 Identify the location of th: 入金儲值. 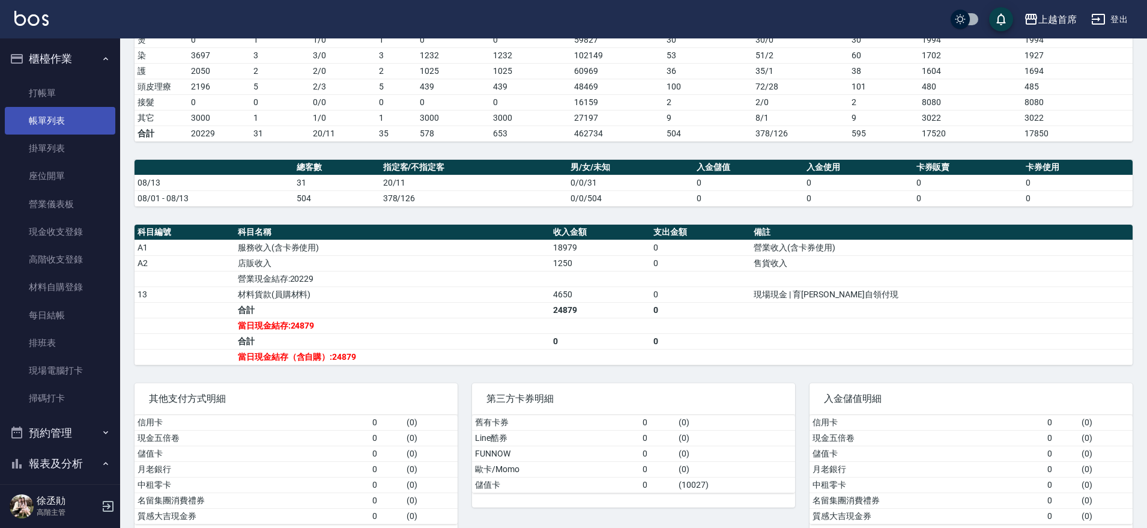
(748, 168).